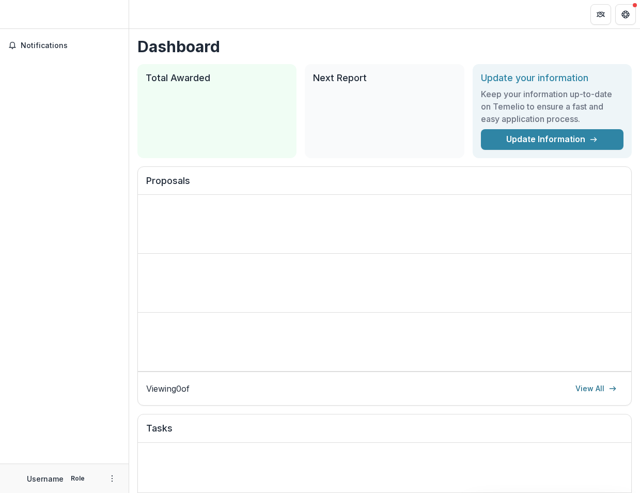  What do you see at coordinates (217, 78) in the screenshot?
I see `h2: Total Awarded` at bounding box center [217, 78].